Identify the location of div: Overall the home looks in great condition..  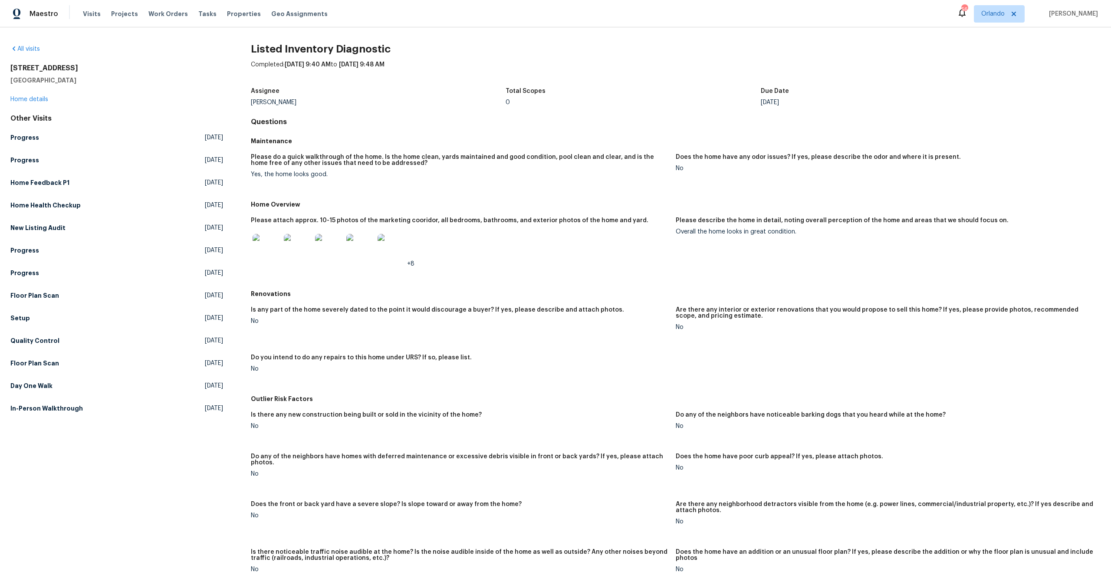
(885, 232).